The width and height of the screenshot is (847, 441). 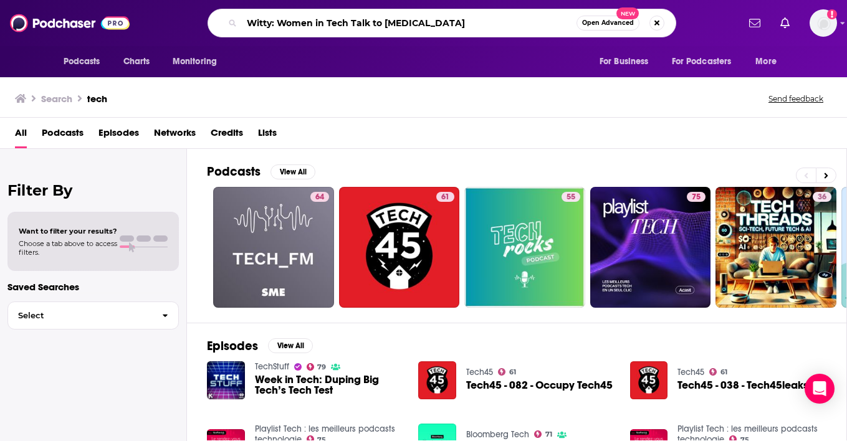 What do you see at coordinates (93, 315) in the screenshot?
I see `button: Select` at bounding box center [93, 315].